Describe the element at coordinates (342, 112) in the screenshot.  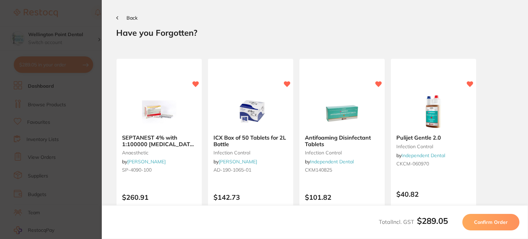
I see `img: Antifoaming Disinfectant Tablets` at that location.